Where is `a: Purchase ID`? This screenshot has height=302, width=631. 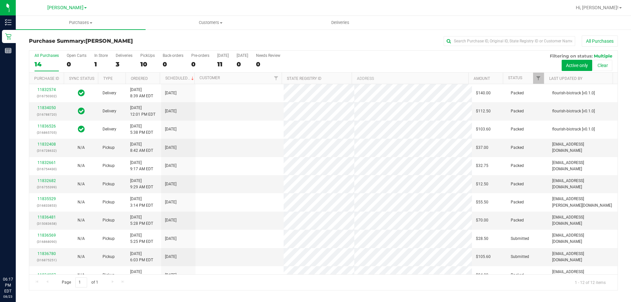
a: Purchase ID is located at coordinates (47, 78).